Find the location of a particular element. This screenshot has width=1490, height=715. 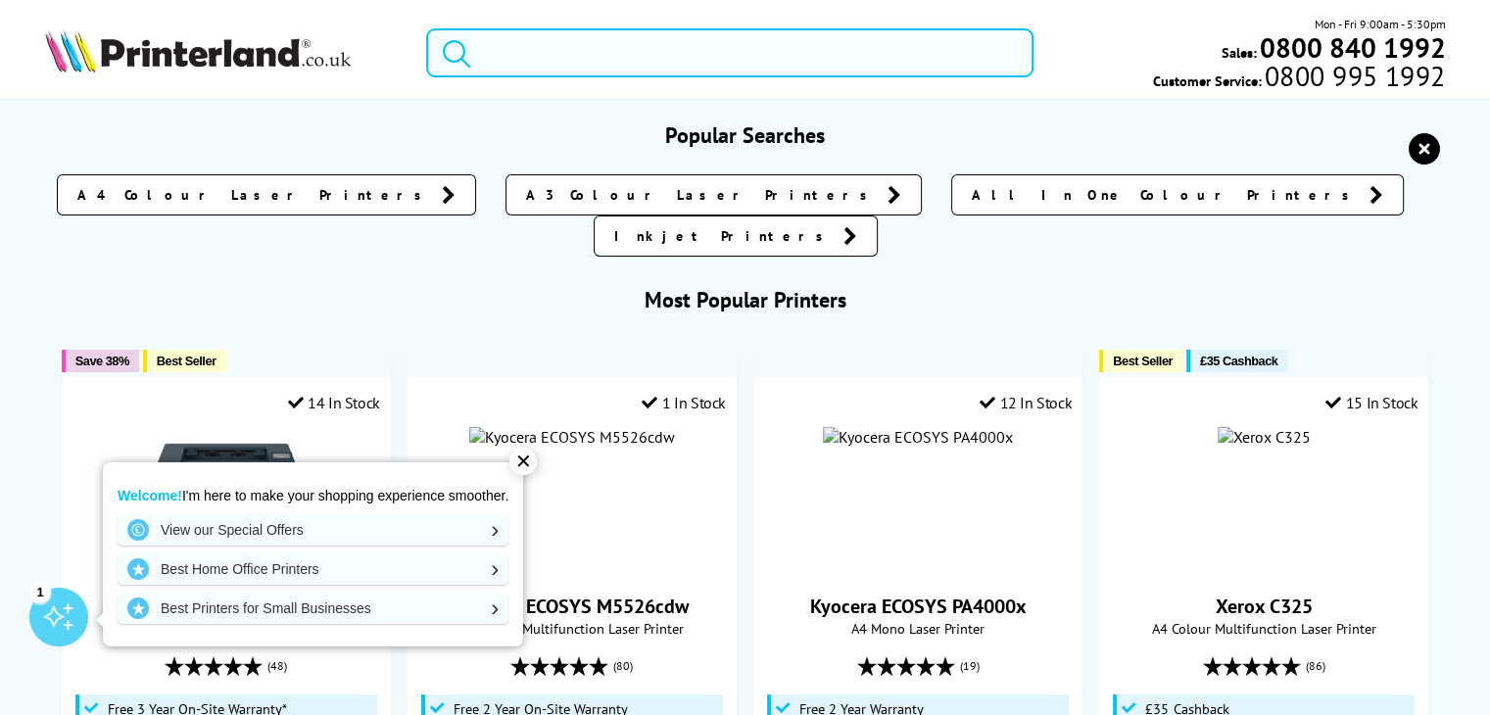

span: £35 Cashback is located at coordinates (1238, 360).